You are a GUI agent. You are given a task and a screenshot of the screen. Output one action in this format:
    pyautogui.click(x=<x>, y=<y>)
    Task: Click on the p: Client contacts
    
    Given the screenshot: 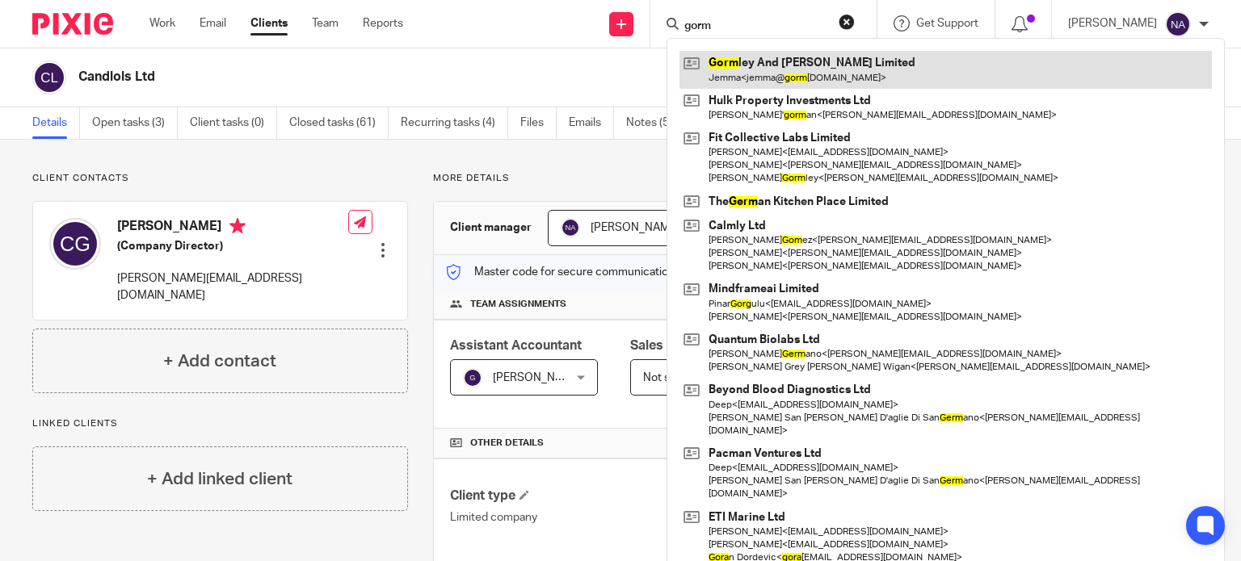 What is the action you would take?
    pyautogui.click(x=220, y=179)
    